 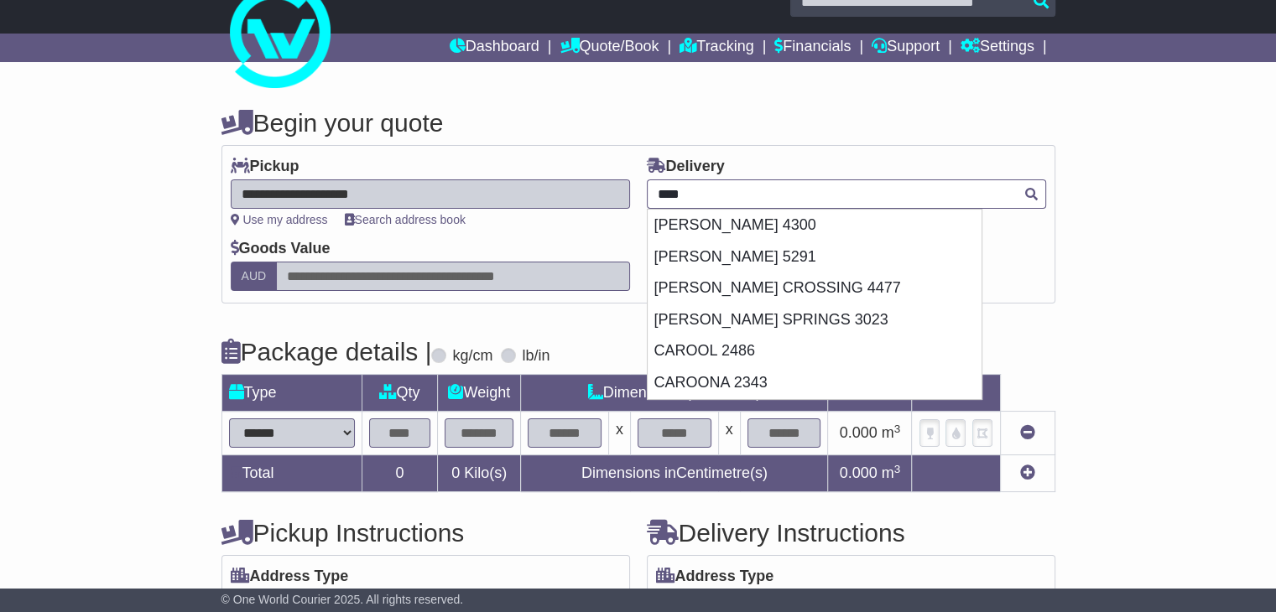 I want to click on a: Dashboard, so click(x=494, y=48).